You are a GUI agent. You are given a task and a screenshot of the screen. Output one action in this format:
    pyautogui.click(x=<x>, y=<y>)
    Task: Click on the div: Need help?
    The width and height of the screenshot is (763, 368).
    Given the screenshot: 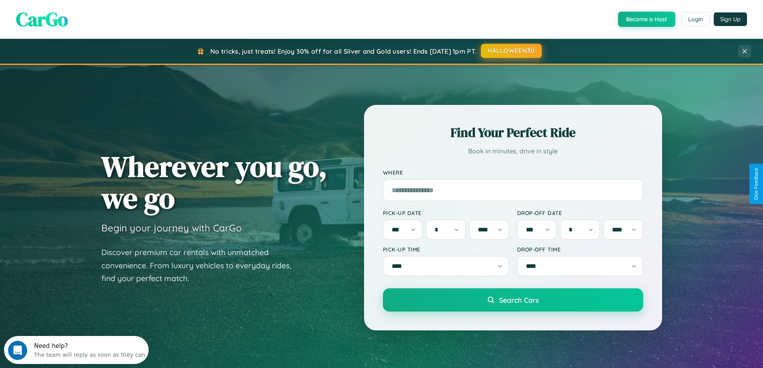 What is the action you would take?
    pyautogui.click(x=86, y=10)
    